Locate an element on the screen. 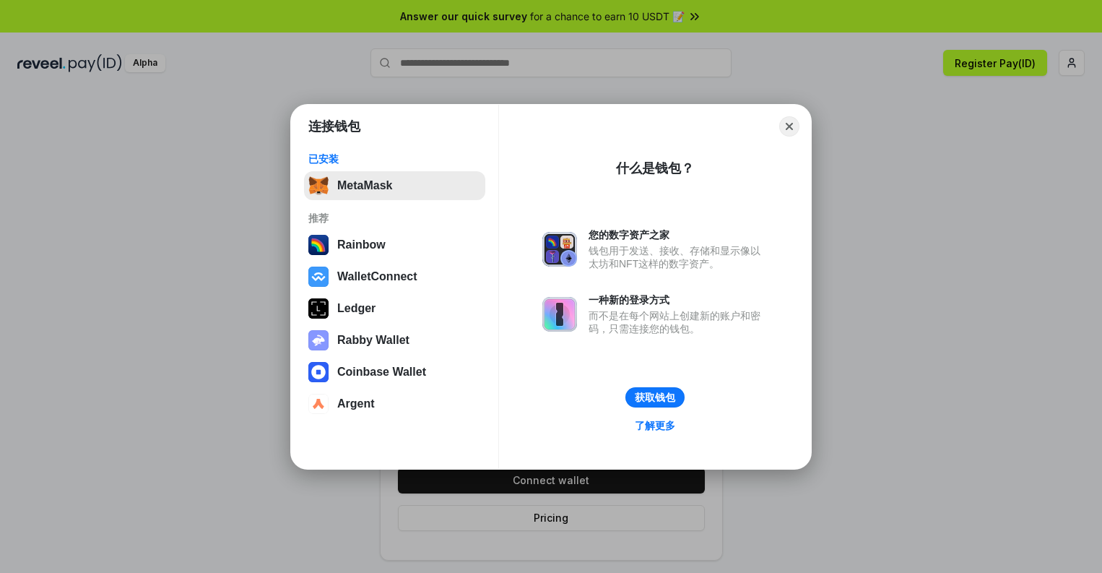 The image size is (1102, 573). div: 获取钱包 is located at coordinates (655, 397).